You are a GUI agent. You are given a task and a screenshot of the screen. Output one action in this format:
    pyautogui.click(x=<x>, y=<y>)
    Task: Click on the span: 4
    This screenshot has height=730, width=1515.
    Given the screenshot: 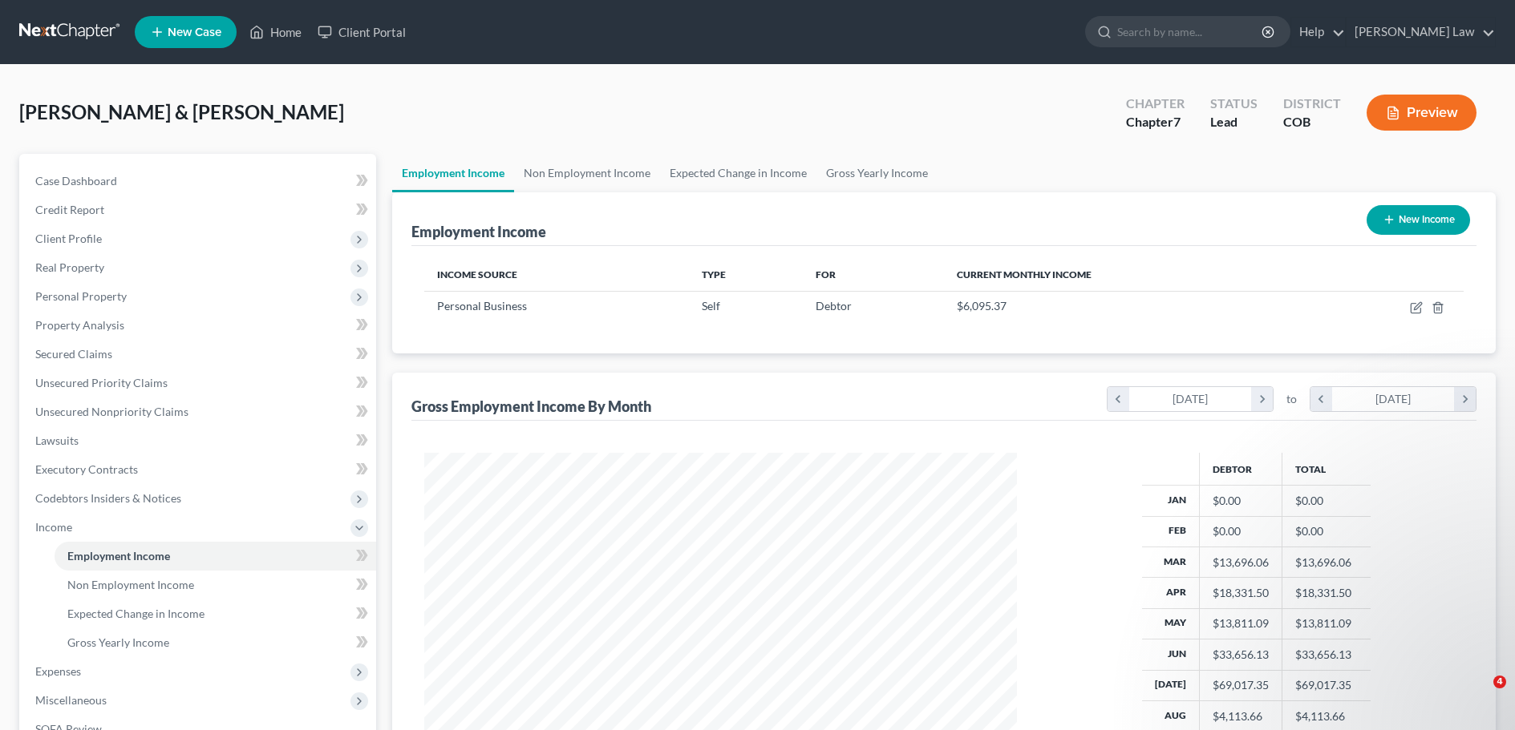 What is the action you would take?
    pyautogui.click(x=1499, y=682)
    